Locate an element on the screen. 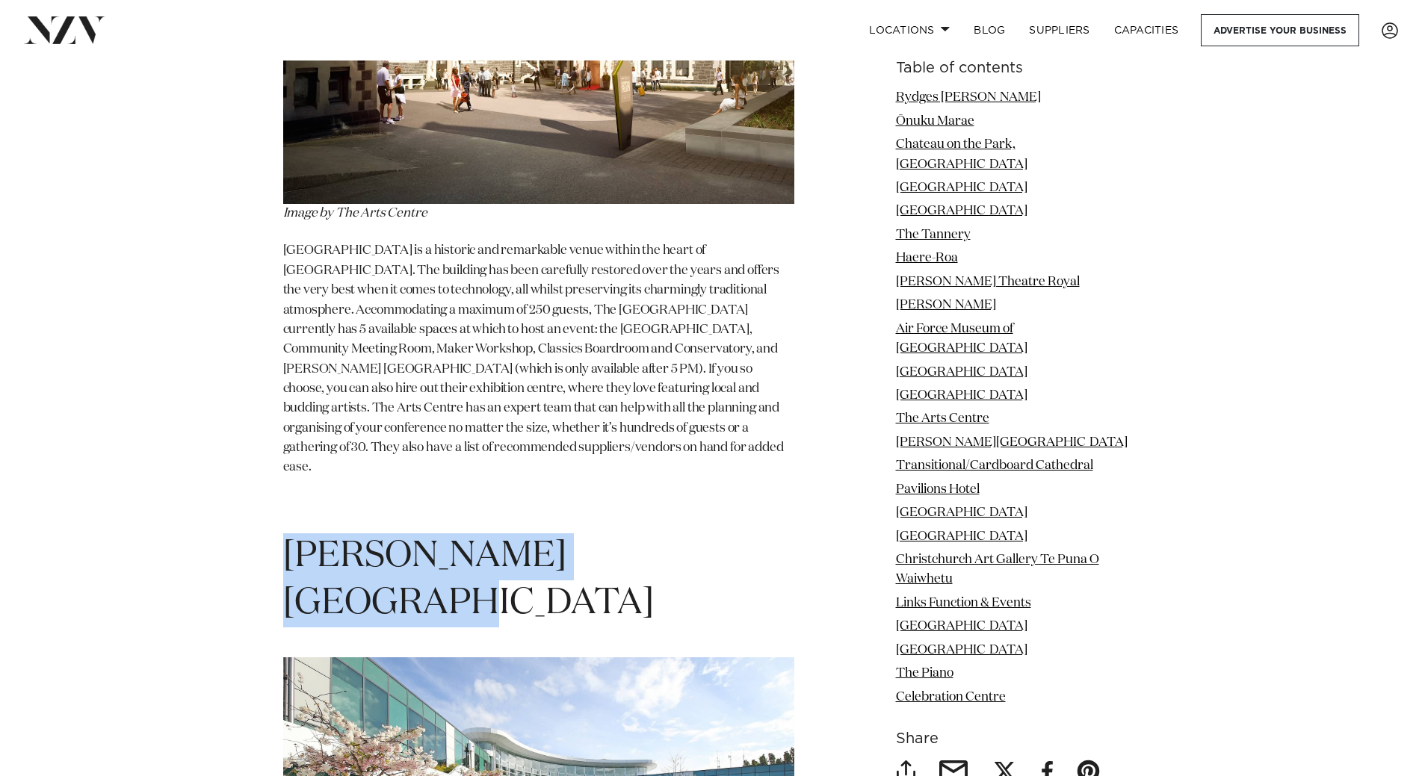  a: Advertise your business is located at coordinates (1280, 30).